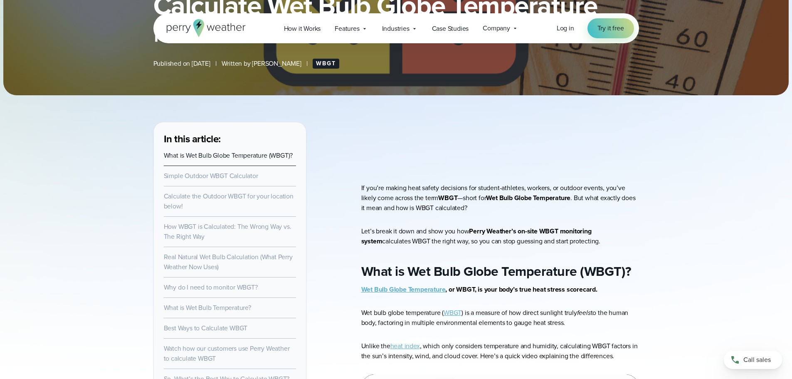 The image size is (792, 379). What do you see at coordinates (230, 139) in the screenshot?
I see `h3: In this article:` at bounding box center [230, 139].